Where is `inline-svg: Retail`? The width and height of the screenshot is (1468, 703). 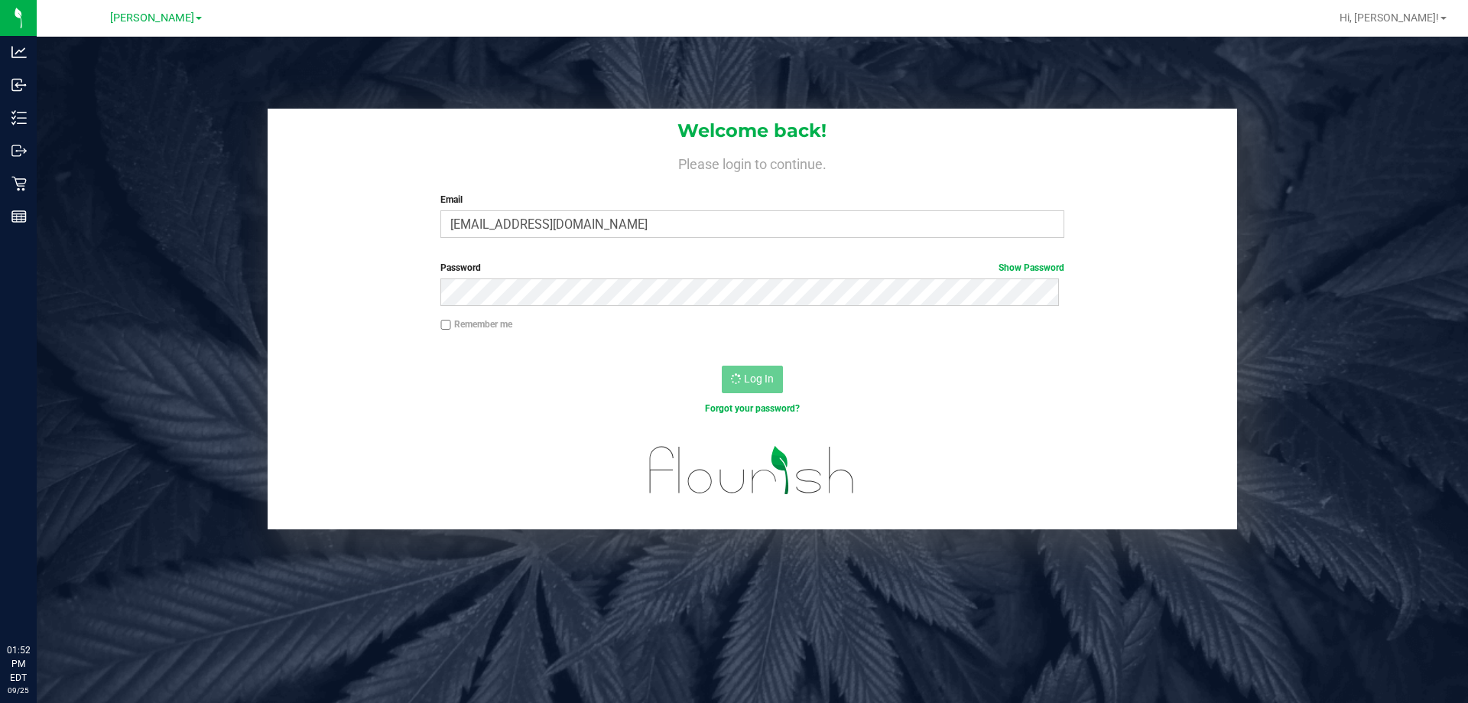 inline-svg: Retail is located at coordinates (19, 183).